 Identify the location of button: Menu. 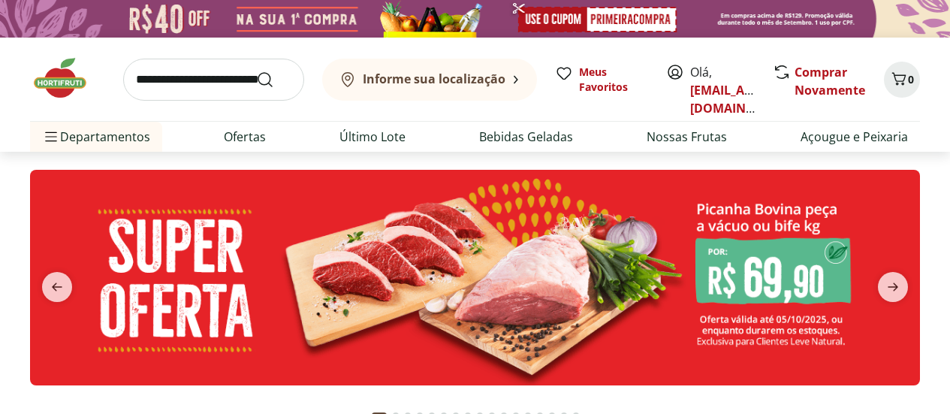
(51, 137).